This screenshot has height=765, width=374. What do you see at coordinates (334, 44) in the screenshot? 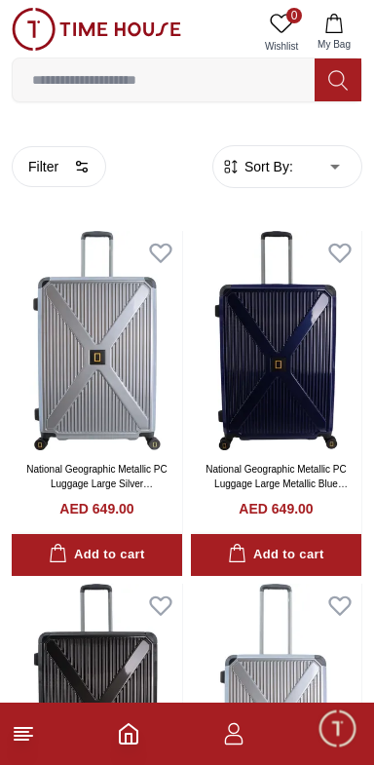
I see `span: My Bag` at bounding box center [334, 44].